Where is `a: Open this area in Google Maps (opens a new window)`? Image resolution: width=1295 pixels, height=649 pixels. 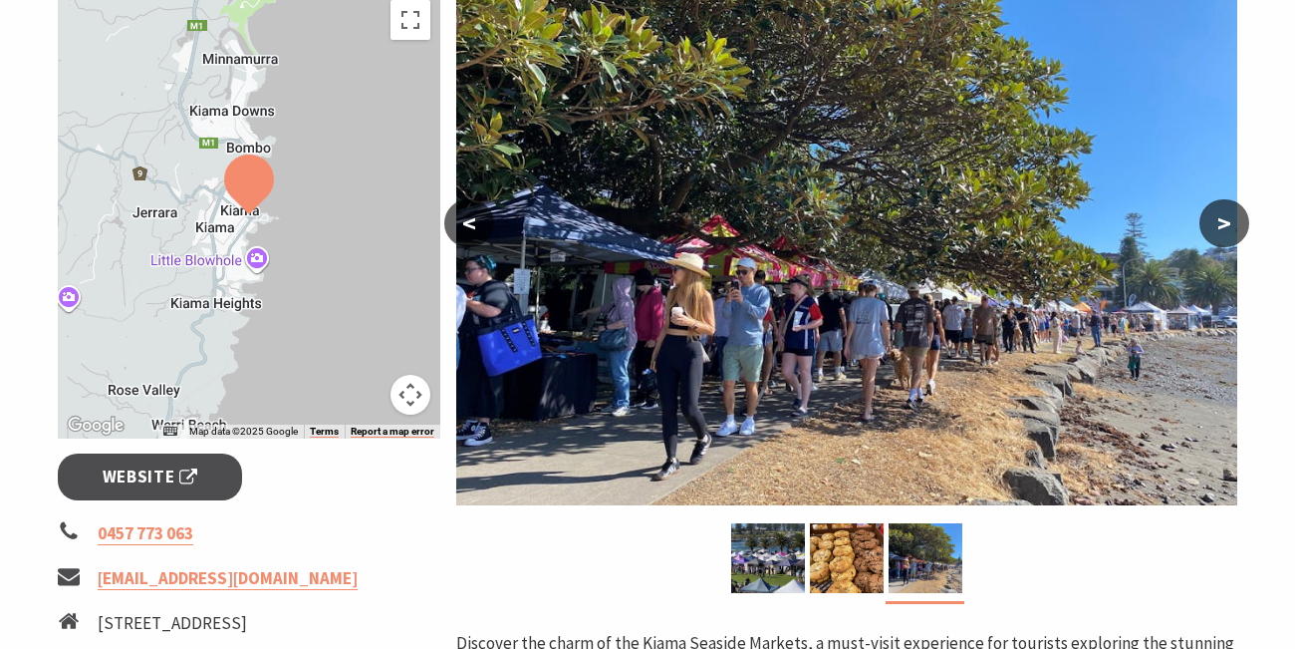
a: Open this area in Google Maps (opens a new window) is located at coordinates (96, 425).